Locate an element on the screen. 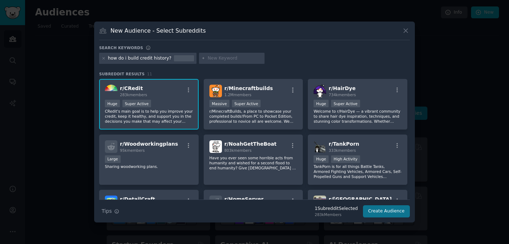 The height and width of the screenshot is (244, 509). button: Create Audience is located at coordinates (387, 211).